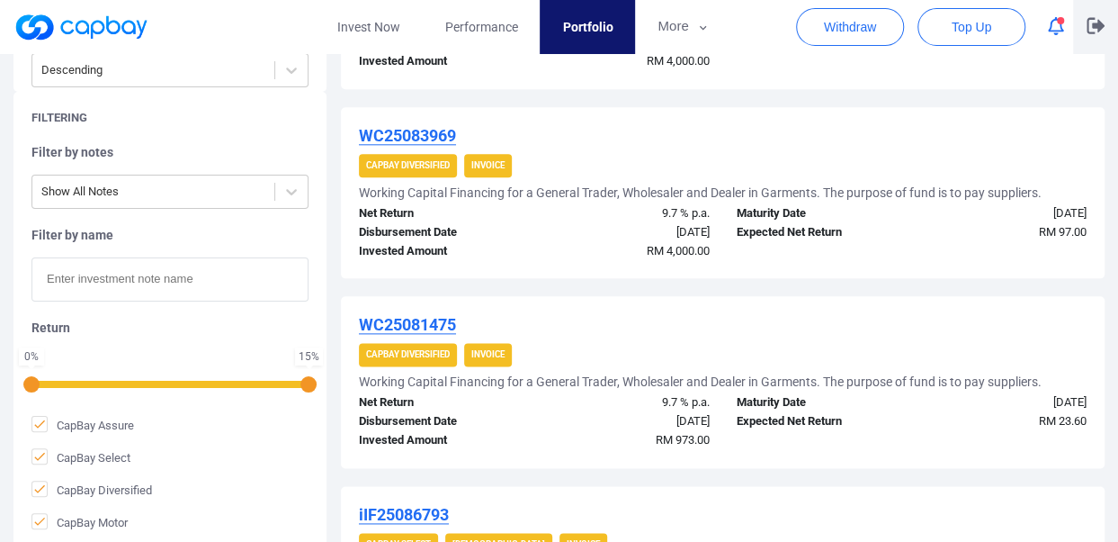 Image resolution: width=1118 pixels, height=542 pixels. What do you see at coordinates (408, 324) in the screenshot?
I see `u: WC25081475` at bounding box center [408, 324].